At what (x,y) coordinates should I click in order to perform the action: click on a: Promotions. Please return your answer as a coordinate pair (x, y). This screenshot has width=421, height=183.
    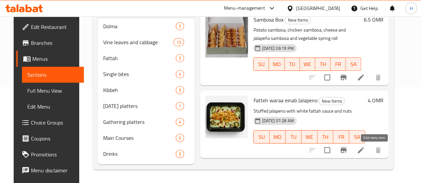
    Looking at the image, I should click on (50, 155).